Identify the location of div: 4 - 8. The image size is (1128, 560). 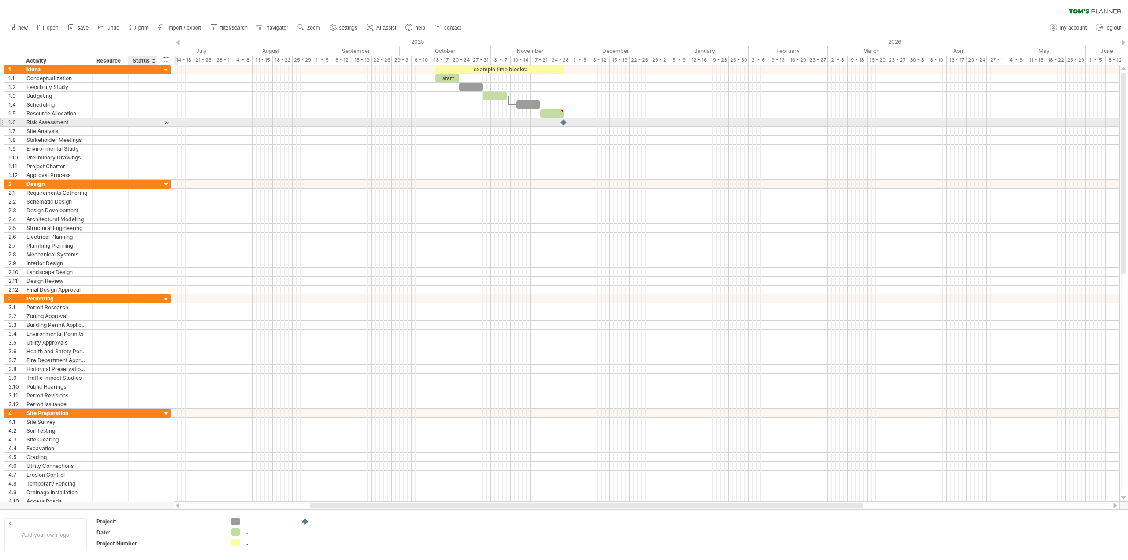
(1016, 60).